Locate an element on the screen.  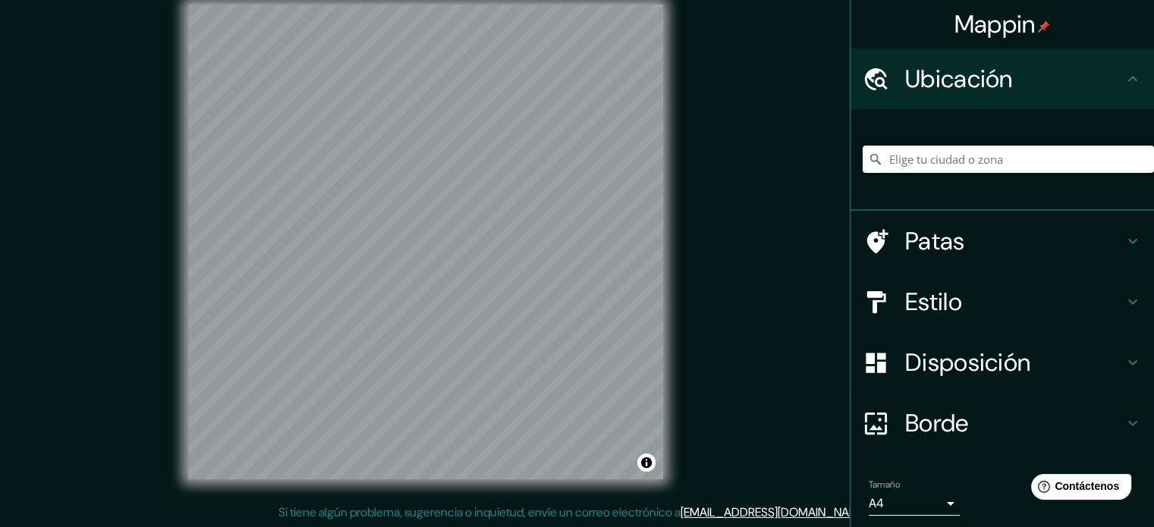
font: Patas is located at coordinates (934, 241).